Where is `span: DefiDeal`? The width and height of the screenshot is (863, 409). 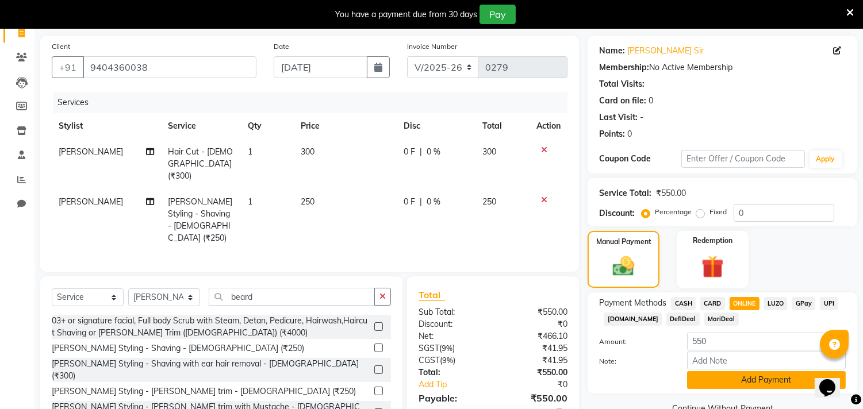
span: DefiDeal is located at coordinates (683, 319).